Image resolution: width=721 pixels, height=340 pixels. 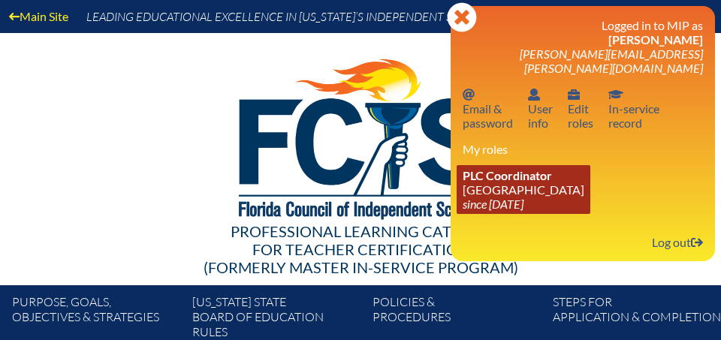 What do you see at coordinates (469, 95) in the screenshot?
I see `svg: Email password` at bounding box center [469, 95].